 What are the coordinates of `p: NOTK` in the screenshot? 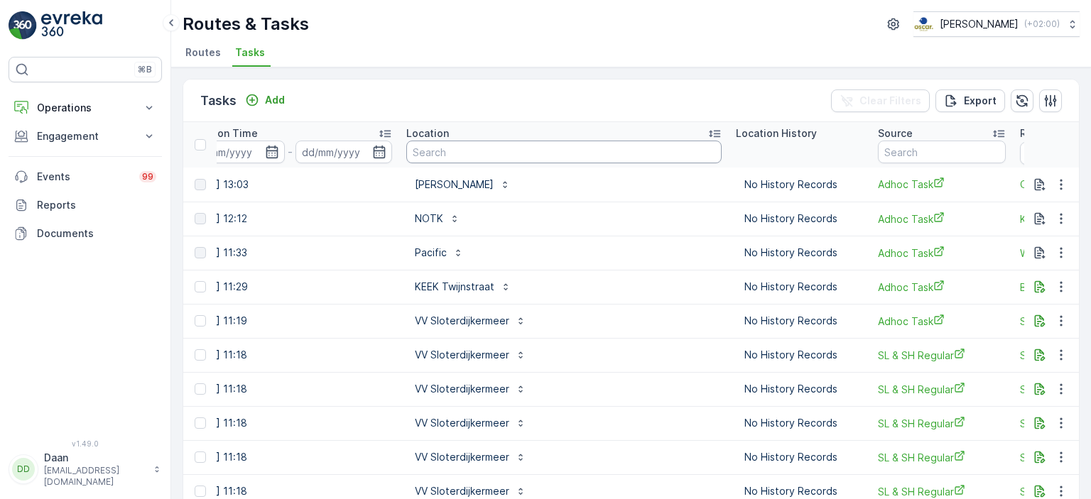 It's located at (429, 219).